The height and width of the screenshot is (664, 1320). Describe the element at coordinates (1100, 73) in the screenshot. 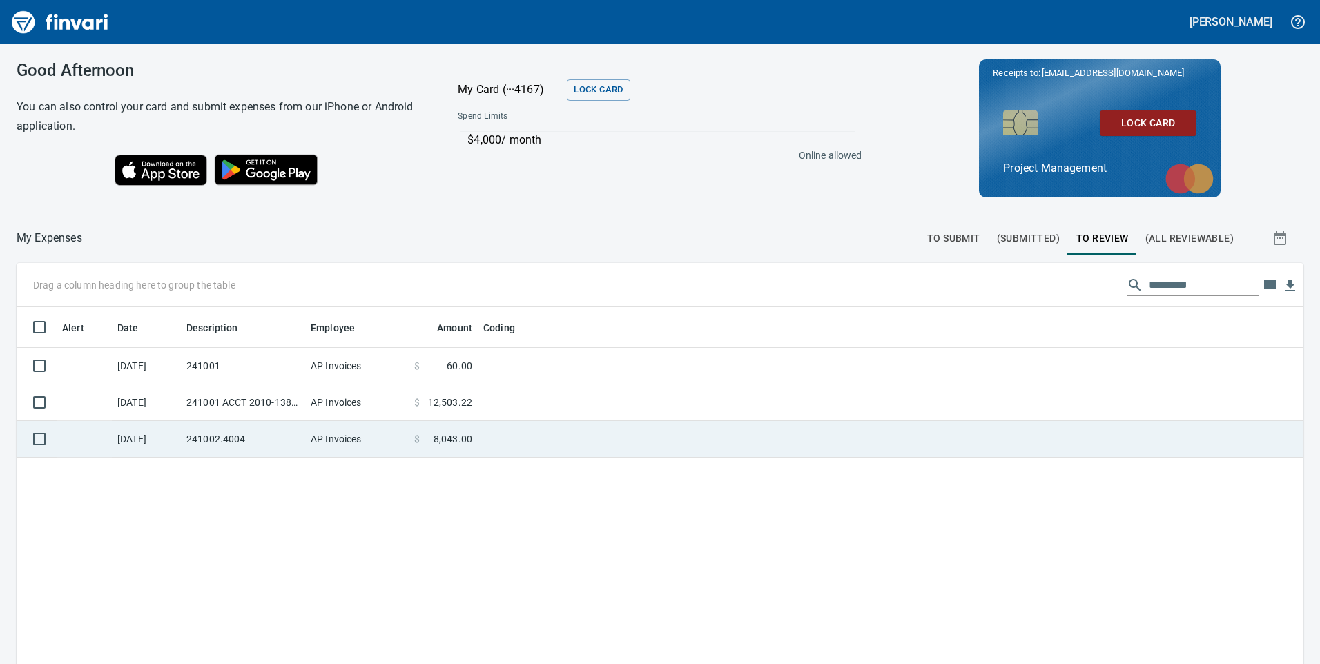

I see `p: Receipts to:` at that location.